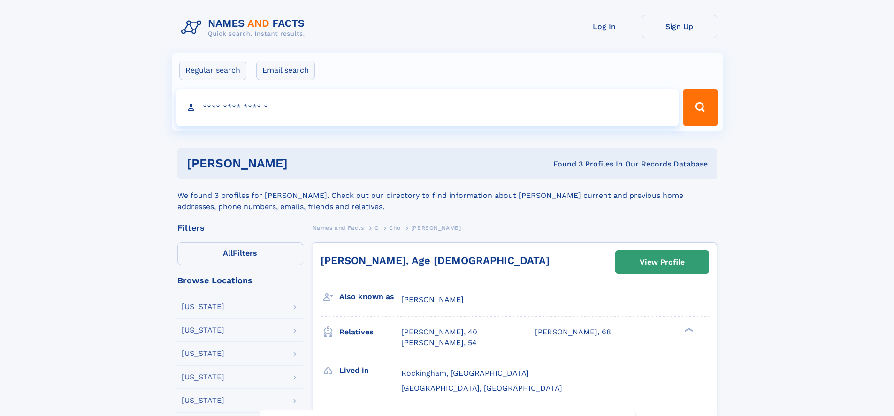 This screenshot has height=416, width=894. What do you see at coordinates (213, 70) in the screenshot?
I see `label: Regular search` at bounding box center [213, 70].